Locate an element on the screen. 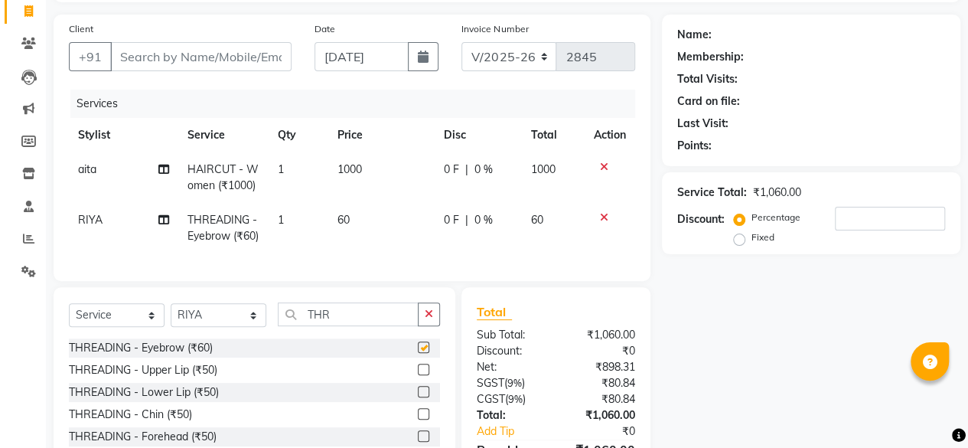 Image resolution: width=968 pixels, height=448 pixels. label: Invoice Number is located at coordinates (494, 29).